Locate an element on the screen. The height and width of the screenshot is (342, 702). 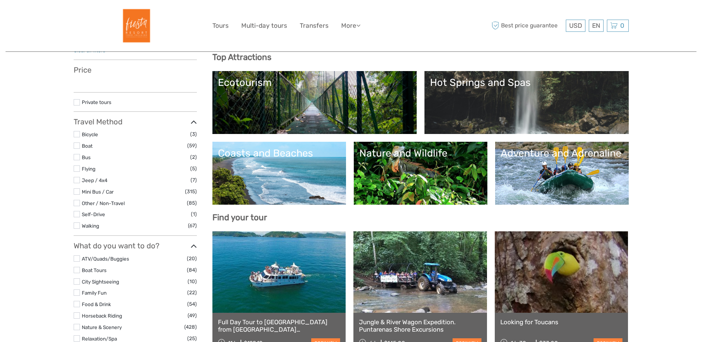
b: Find your tour is located at coordinates (240, 217).